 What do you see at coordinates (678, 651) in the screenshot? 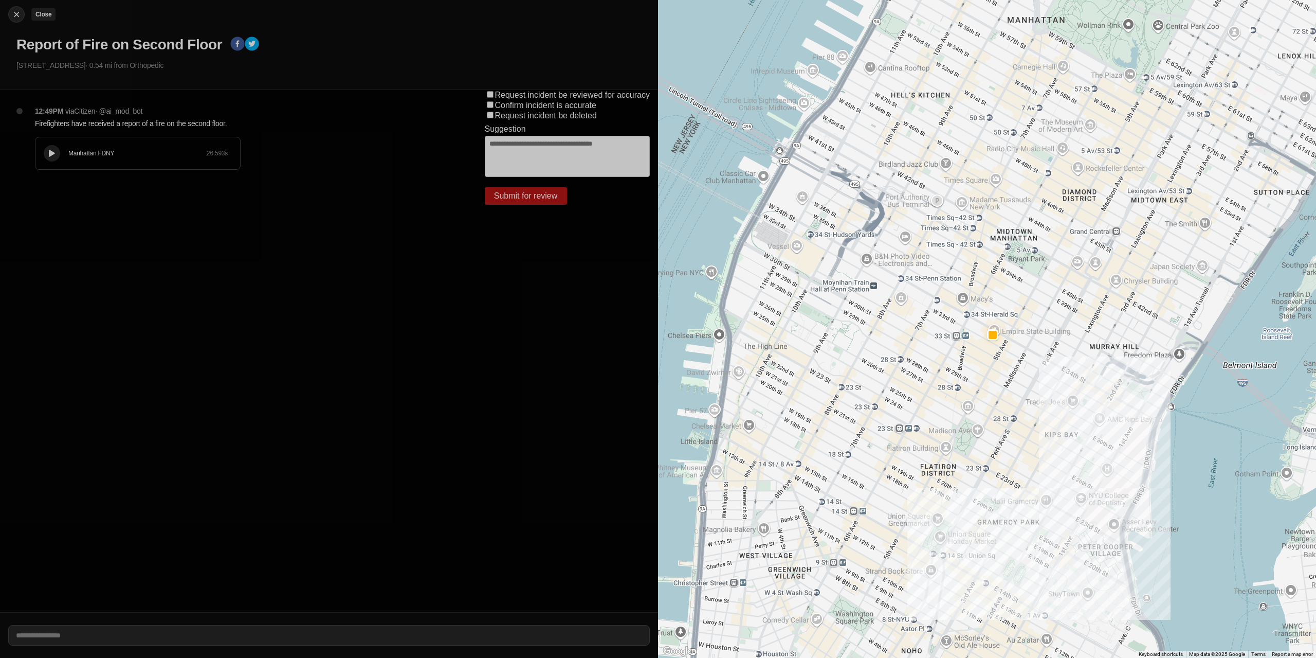
I see `img: Google` at bounding box center [678, 651].